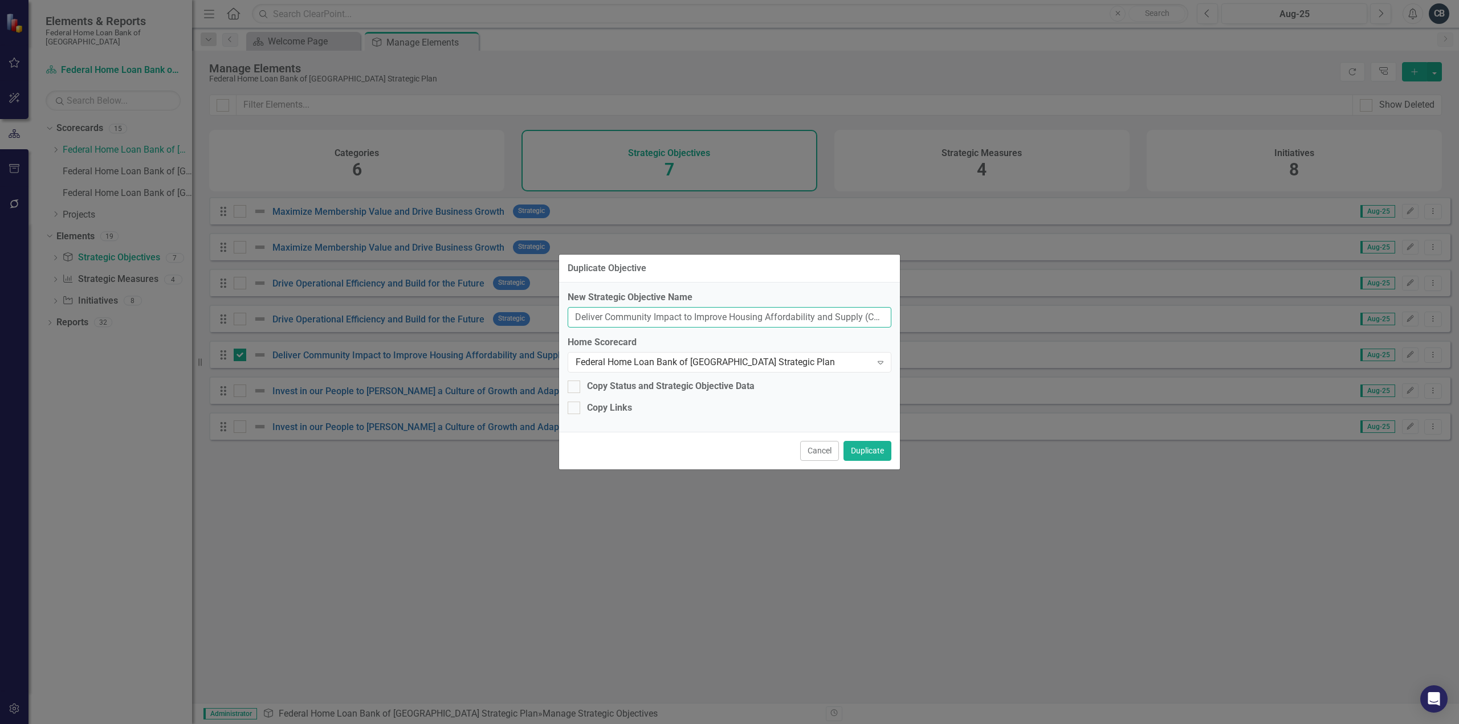 The width and height of the screenshot is (1459, 724). I want to click on button: Cancel, so click(819, 451).